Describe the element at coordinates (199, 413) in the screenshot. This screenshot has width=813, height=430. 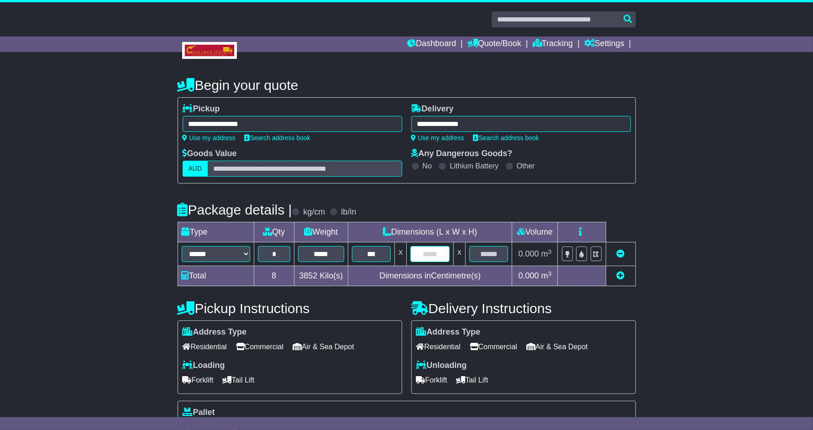
I see `label: Pallet` at that location.